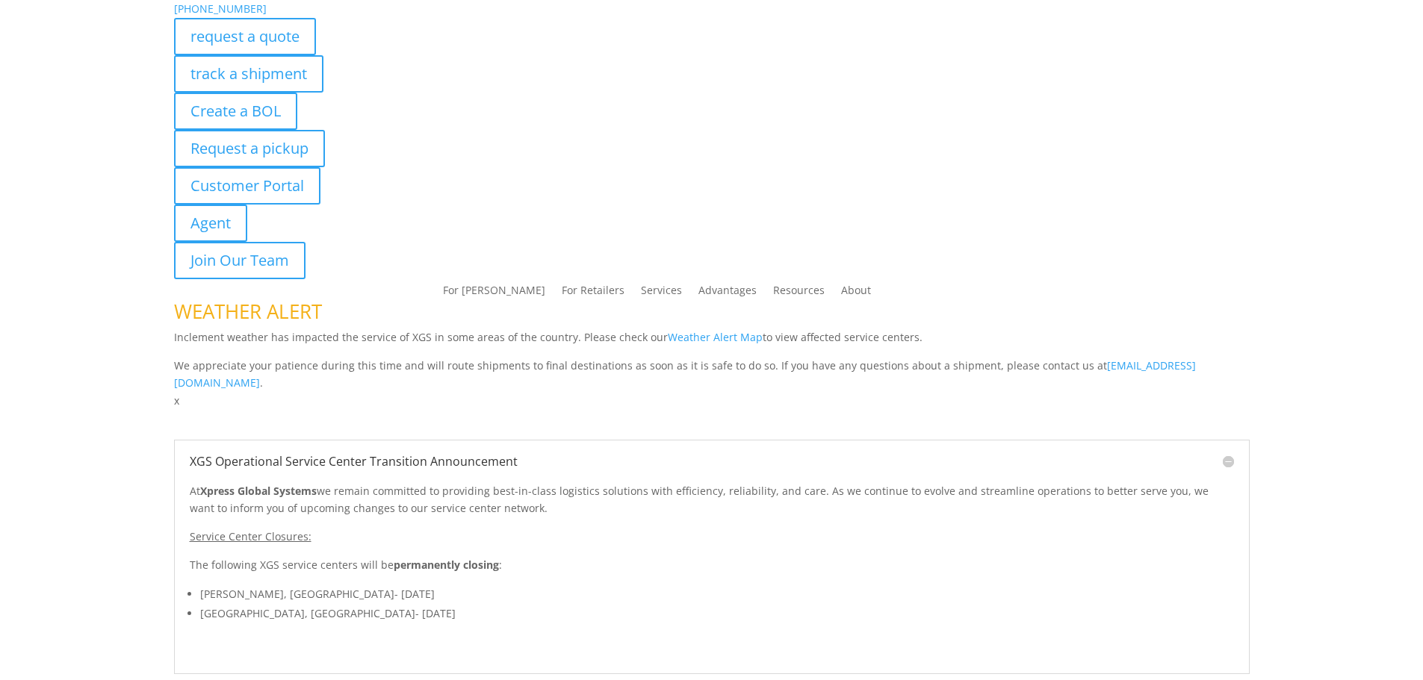 The width and height of the screenshot is (1423, 680). What do you see at coordinates (712, 401) in the screenshot?
I see `p: x` at bounding box center [712, 401].